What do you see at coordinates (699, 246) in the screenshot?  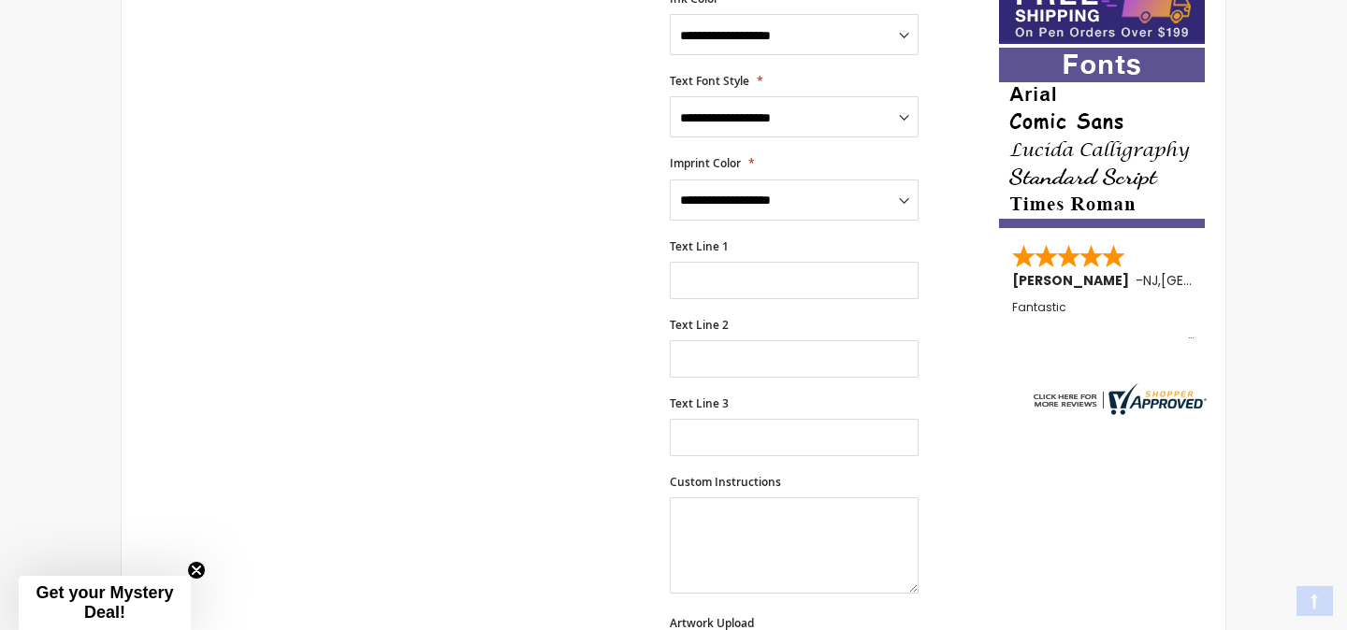 I see `span: Text Line 1` at bounding box center [699, 246].